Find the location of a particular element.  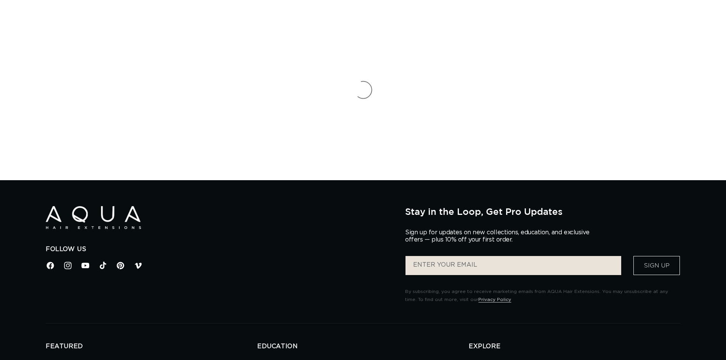

p: Sign up for updates on new collections, education, and exclusive offers — plus 10% off your first... is located at coordinates (500, 236).